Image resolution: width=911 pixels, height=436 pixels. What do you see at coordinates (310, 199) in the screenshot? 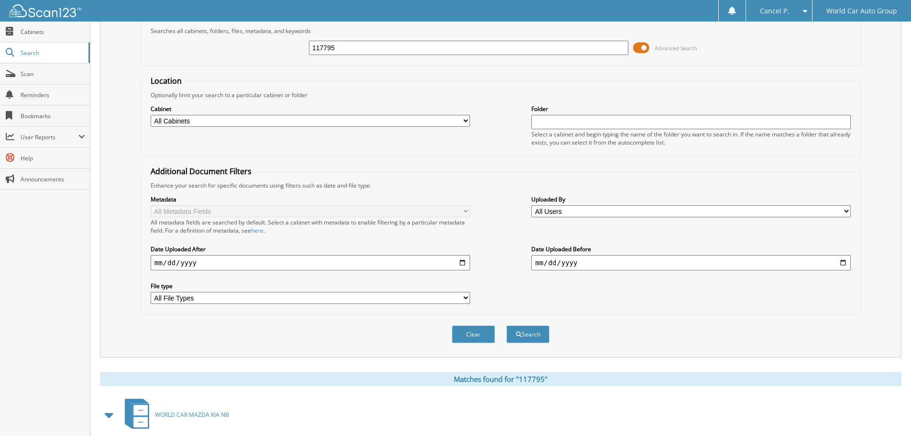
I see `label: Metadata` at bounding box center [310, 199].